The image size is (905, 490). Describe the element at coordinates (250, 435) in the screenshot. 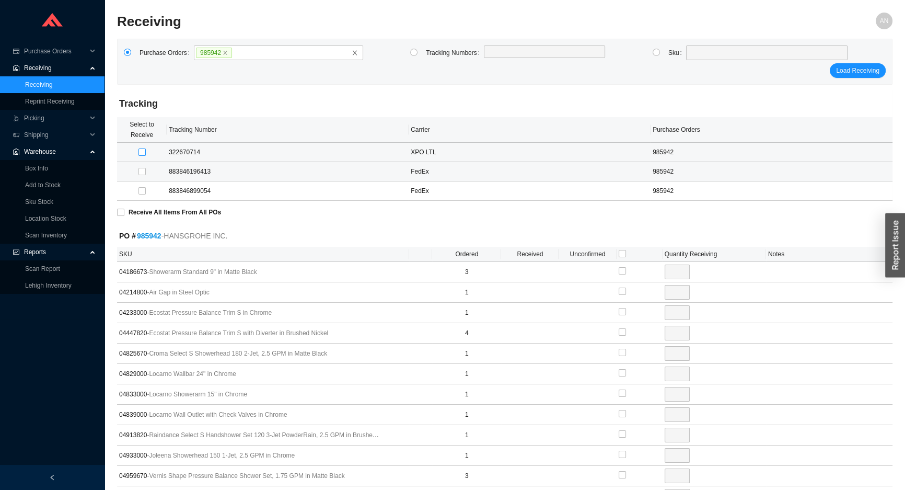

I see `span: 04913820` at that location.